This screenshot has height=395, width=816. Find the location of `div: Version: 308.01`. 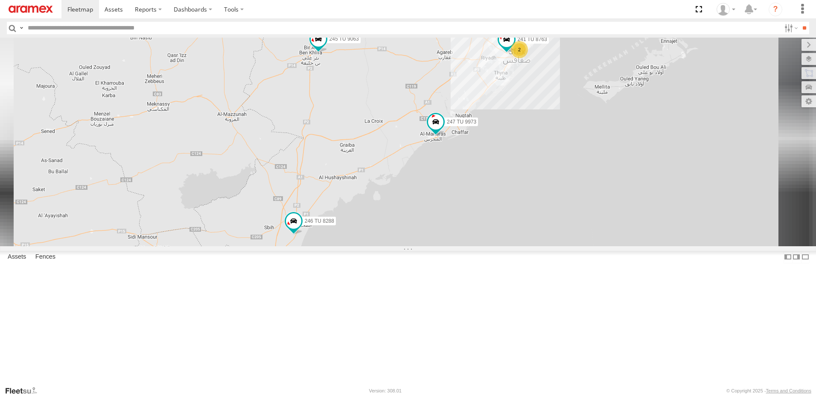

div: Version: 308.01 is located at coordinates (386, 390).